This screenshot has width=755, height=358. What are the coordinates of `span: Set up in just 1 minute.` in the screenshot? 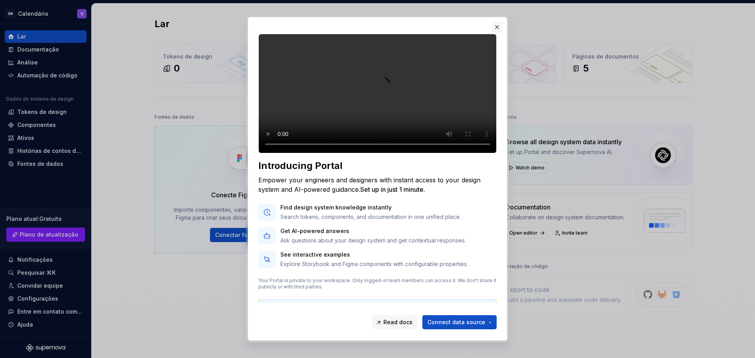 It's located at (393, 190).